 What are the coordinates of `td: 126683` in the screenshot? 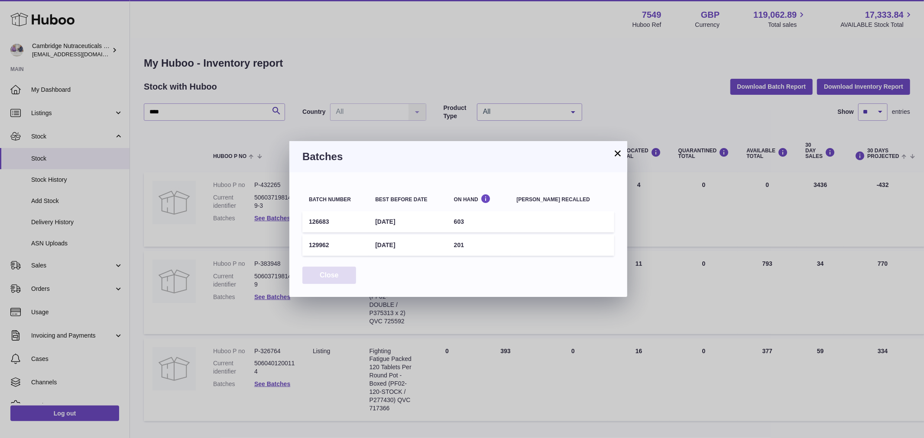 It's located at (335, 222).